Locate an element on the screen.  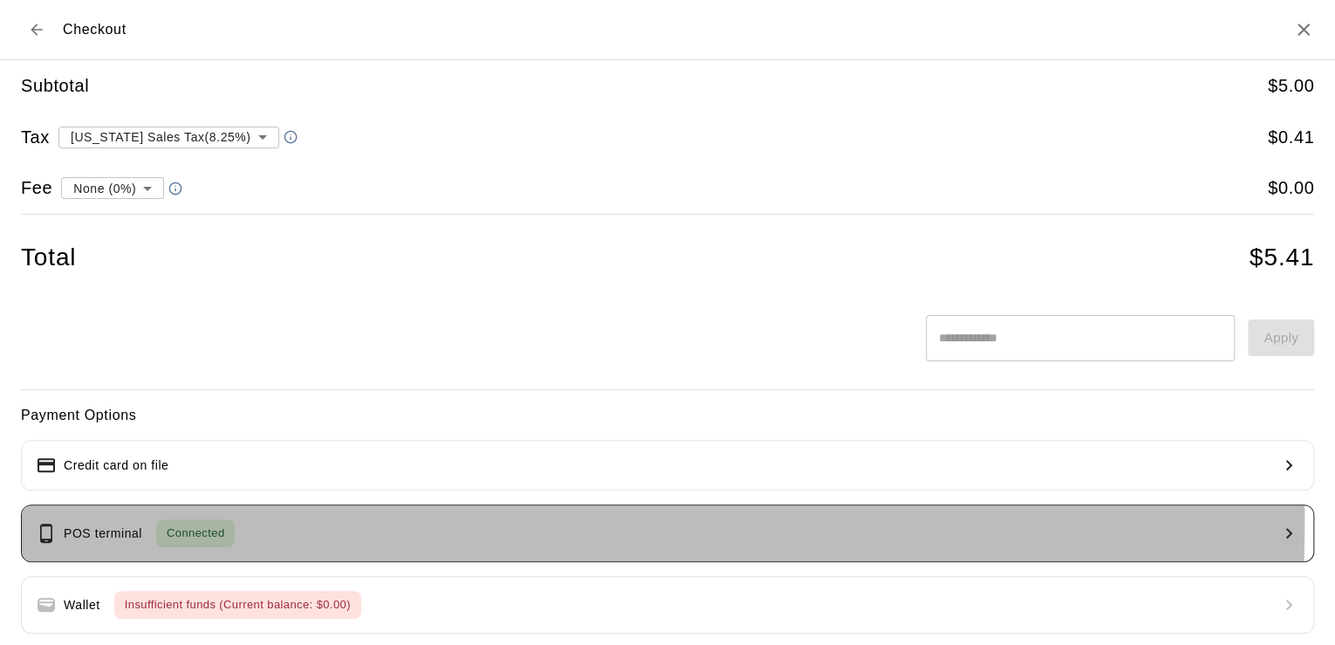
h5: Fee is located at coordinates (37, 188).